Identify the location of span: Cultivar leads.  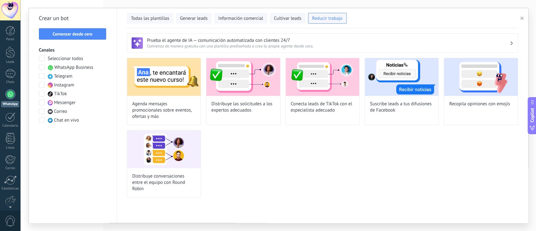
(287, 19).